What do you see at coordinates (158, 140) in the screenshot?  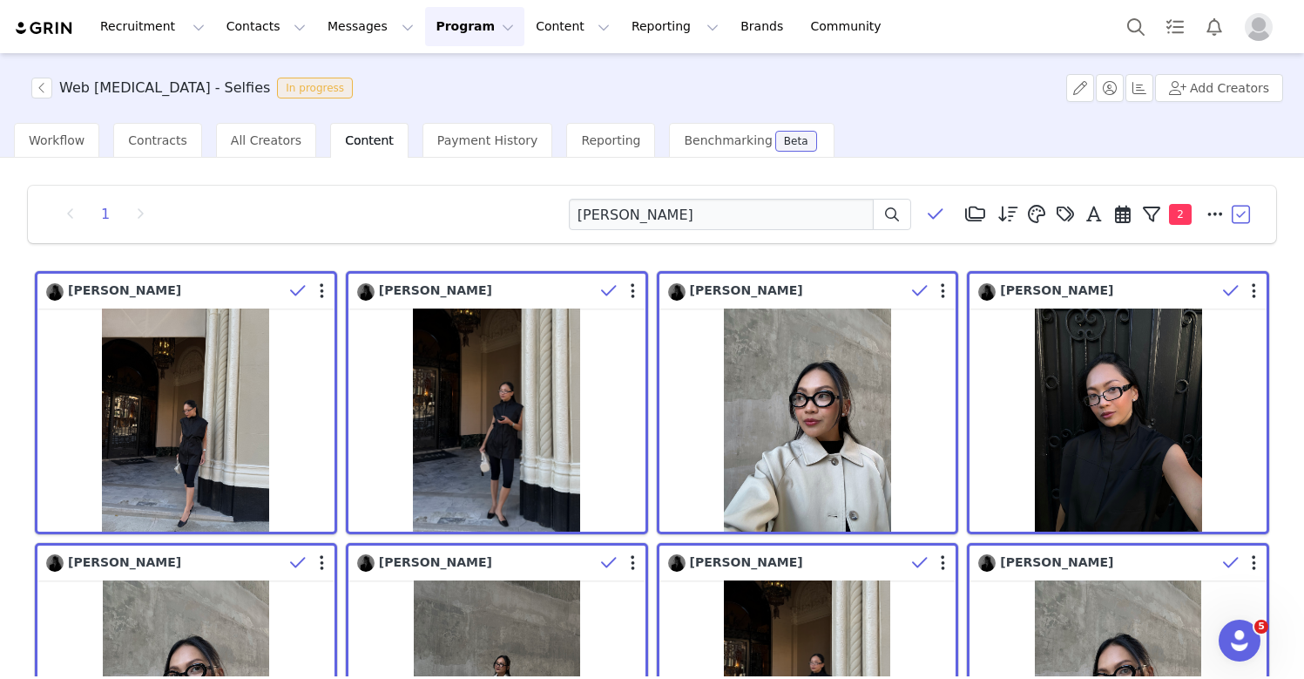 I see `span: Contracts` at bounding box center [158, 140].